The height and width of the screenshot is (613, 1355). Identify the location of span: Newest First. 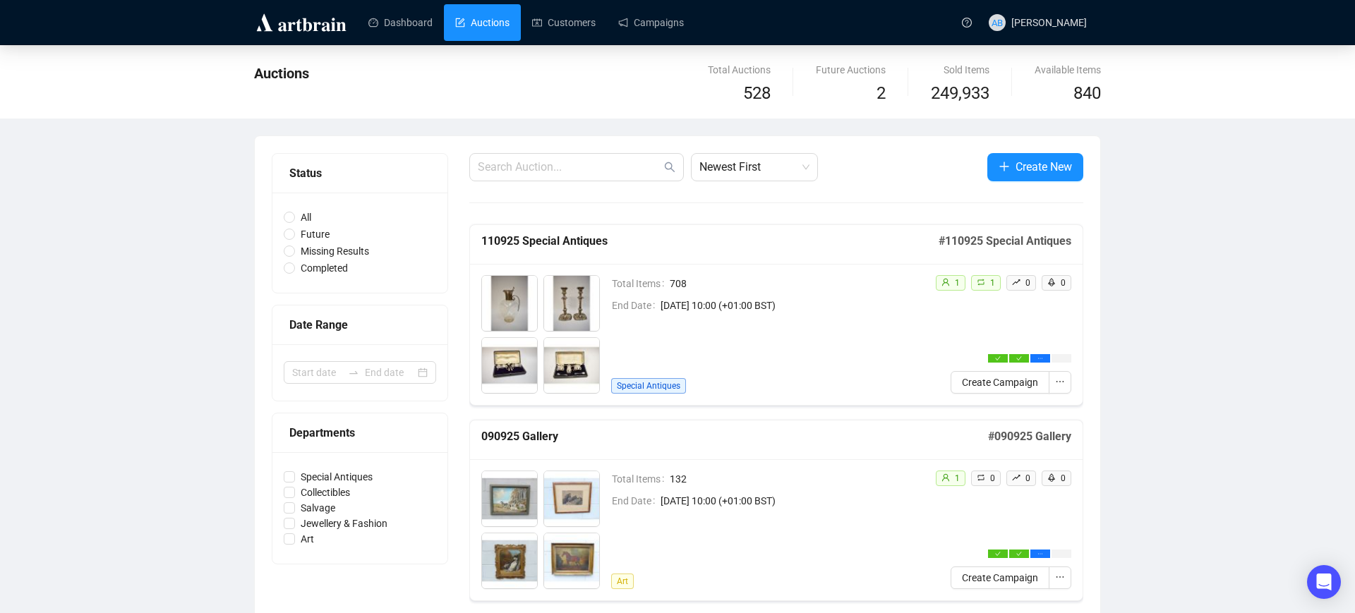
(755, 167).